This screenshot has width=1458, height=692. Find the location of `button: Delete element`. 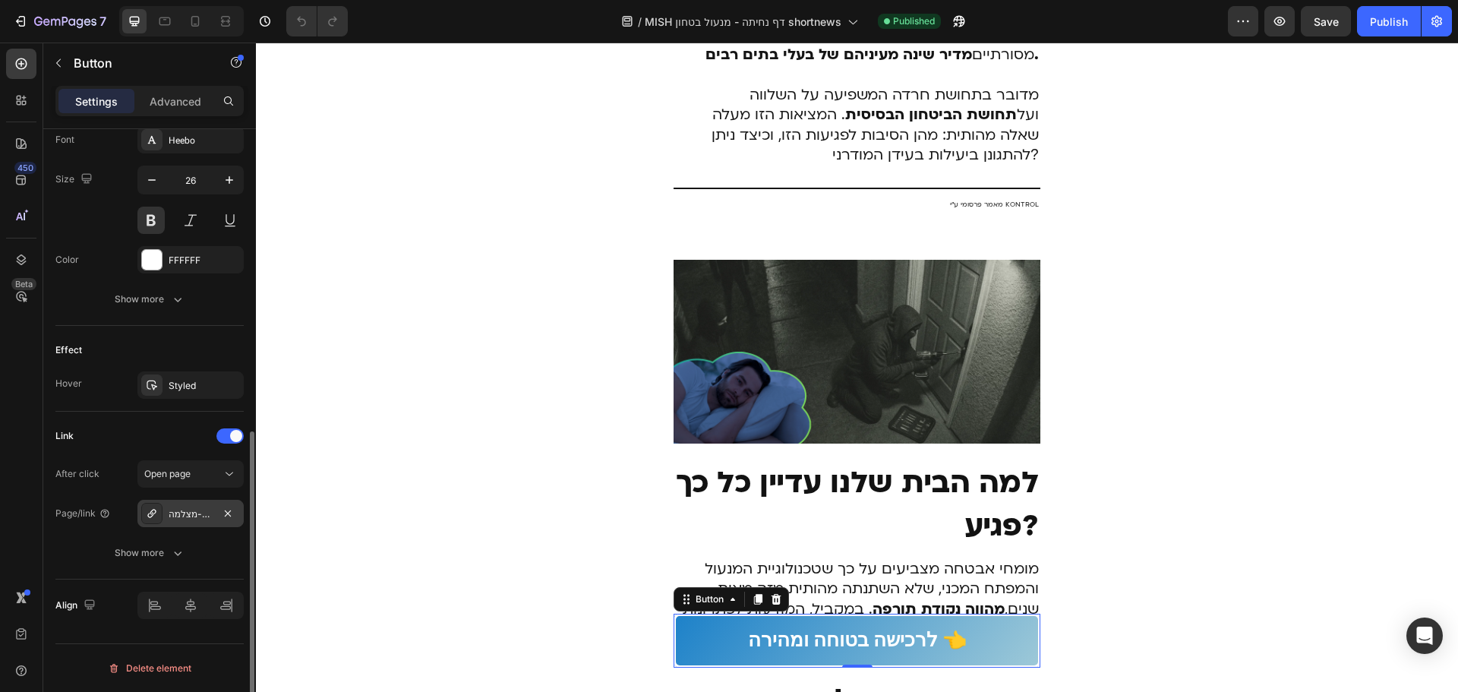

button: Delete element is located at coordinates (150, 668).